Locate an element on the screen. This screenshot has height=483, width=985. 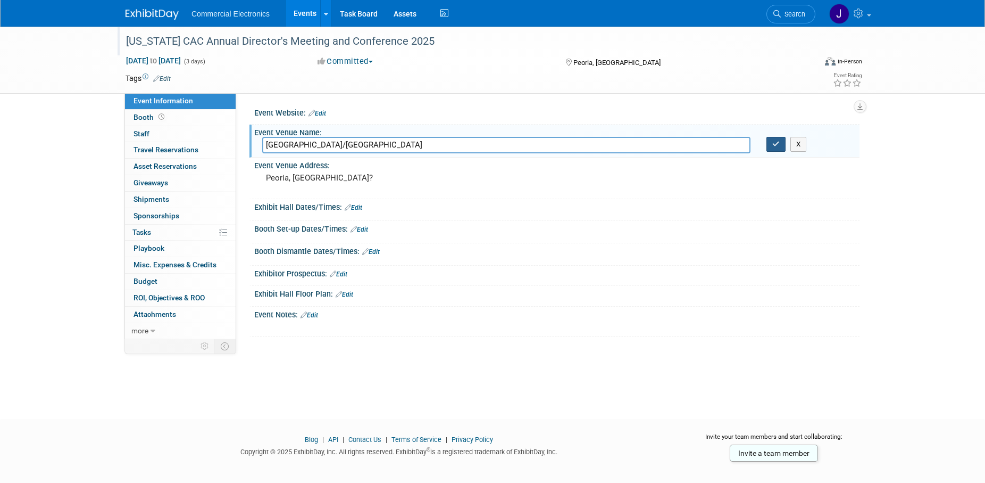
span: Attachments is located at coordinates (155, 314).